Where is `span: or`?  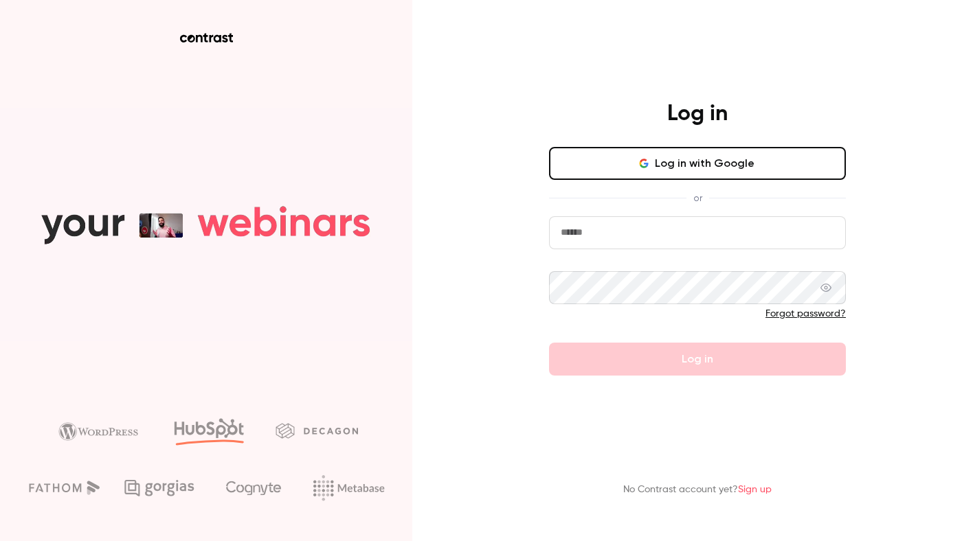 span: or is located at coordinates (697, 198).